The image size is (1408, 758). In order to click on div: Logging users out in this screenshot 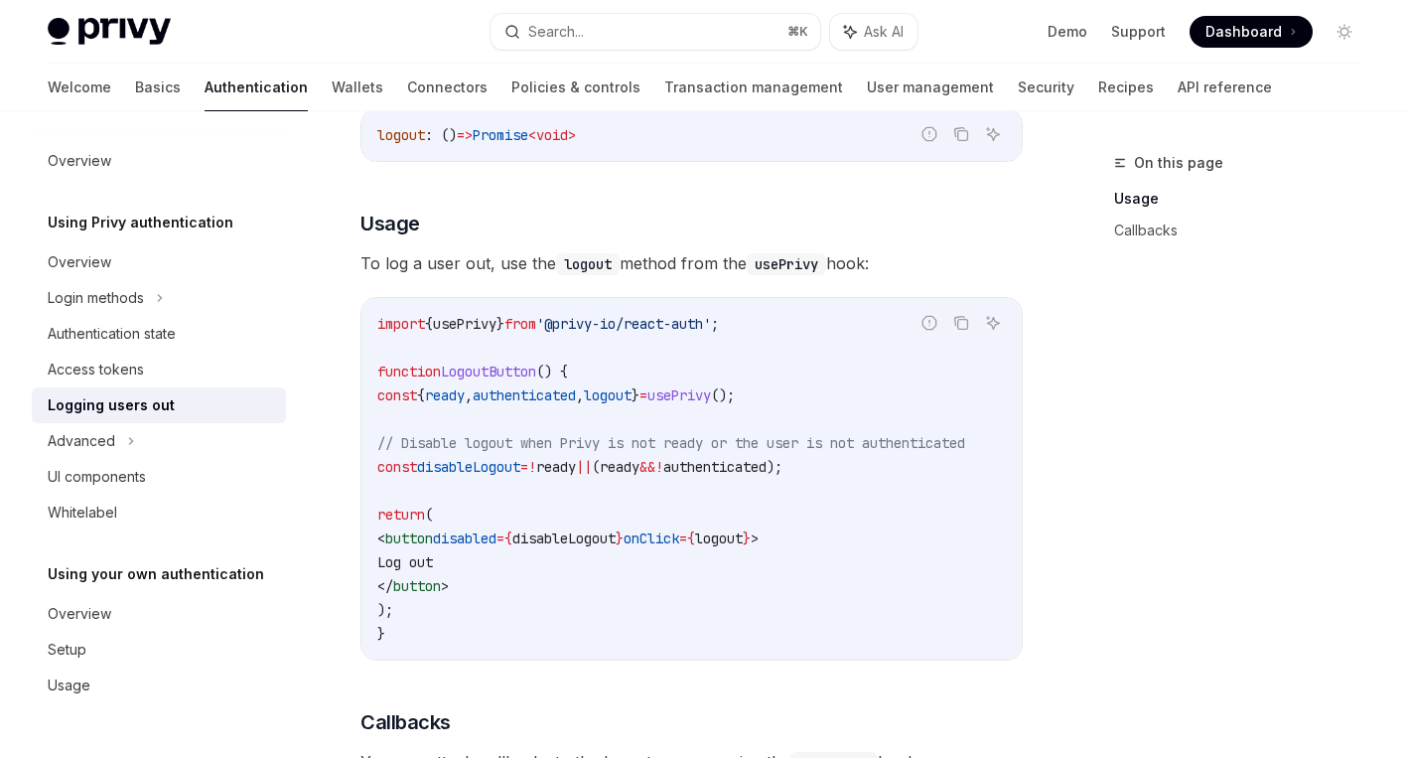, I will do `click(111, 405)`.